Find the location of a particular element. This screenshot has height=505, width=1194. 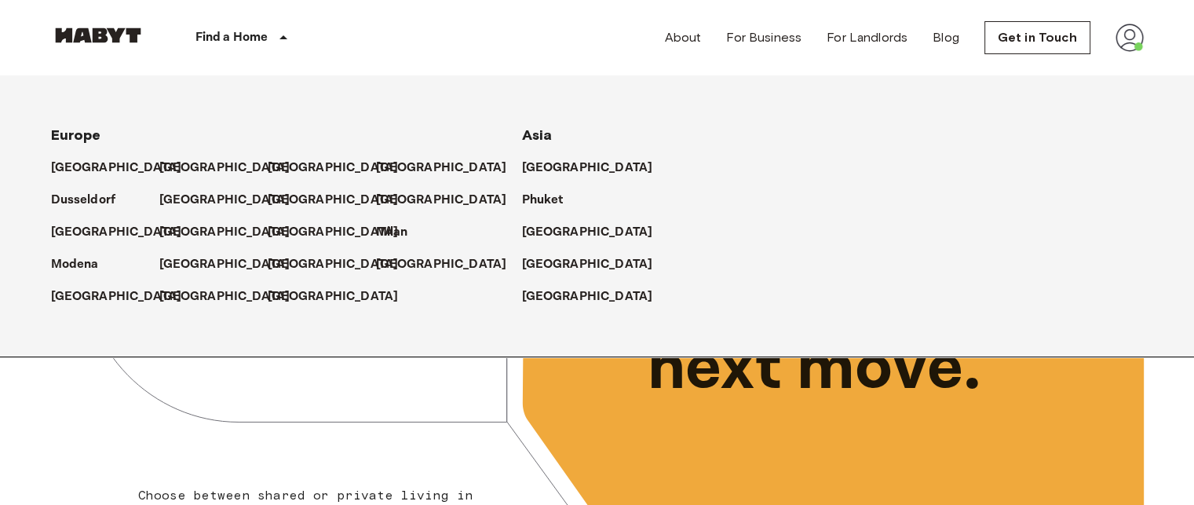

a: Phuket is located at coordinates (550, 200).